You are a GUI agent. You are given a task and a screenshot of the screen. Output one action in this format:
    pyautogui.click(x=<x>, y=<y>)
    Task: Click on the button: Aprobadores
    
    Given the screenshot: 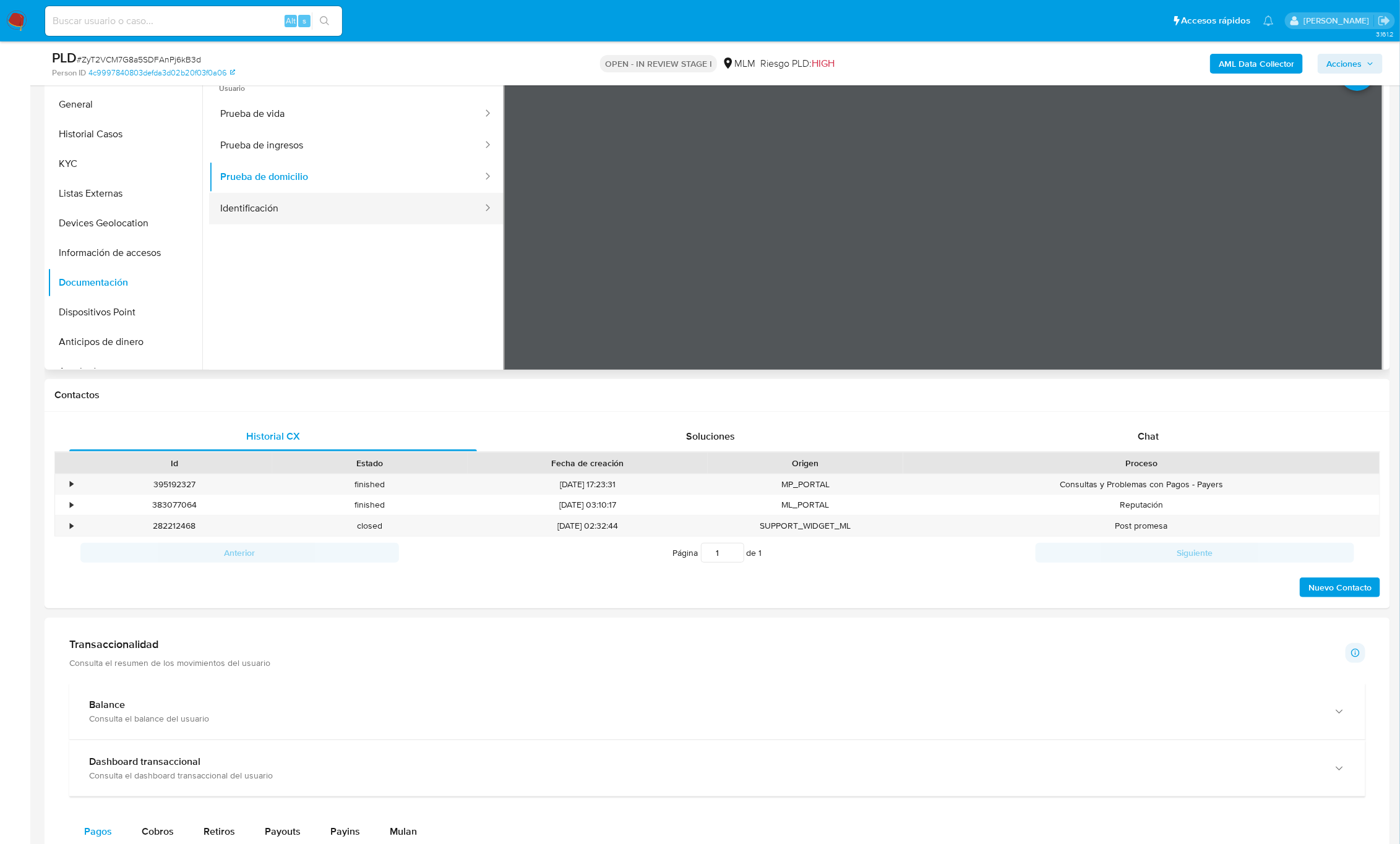 What is the action you would take?
    pyautogui.click(x=125, y=372)
    